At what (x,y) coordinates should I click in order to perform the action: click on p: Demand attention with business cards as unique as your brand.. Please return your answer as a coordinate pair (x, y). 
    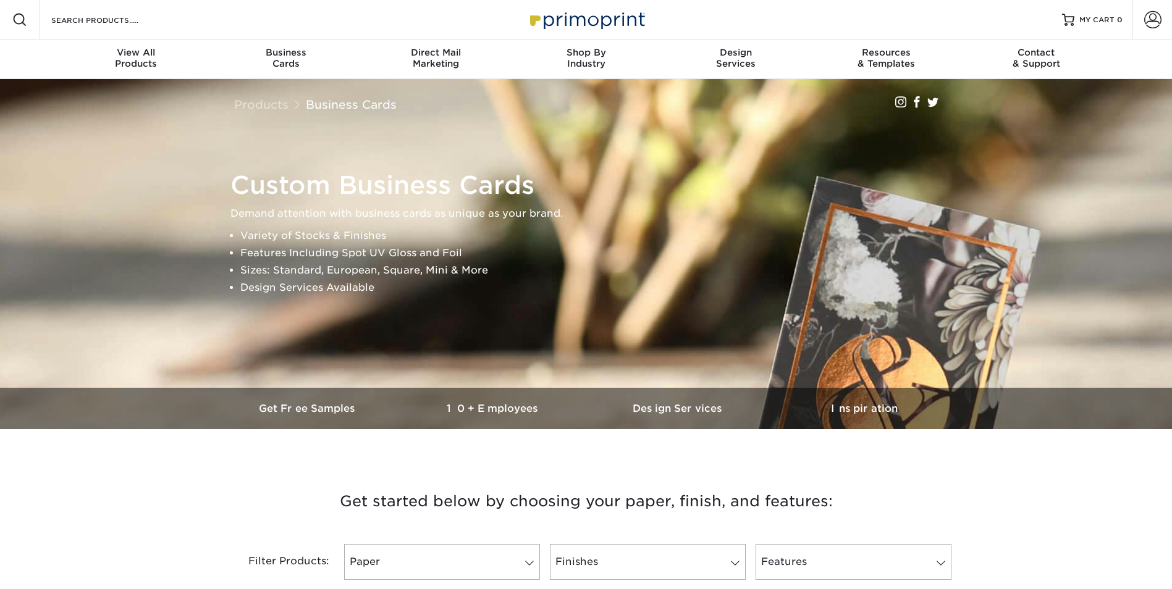
    Looking at the image, I should click on (592, 214).